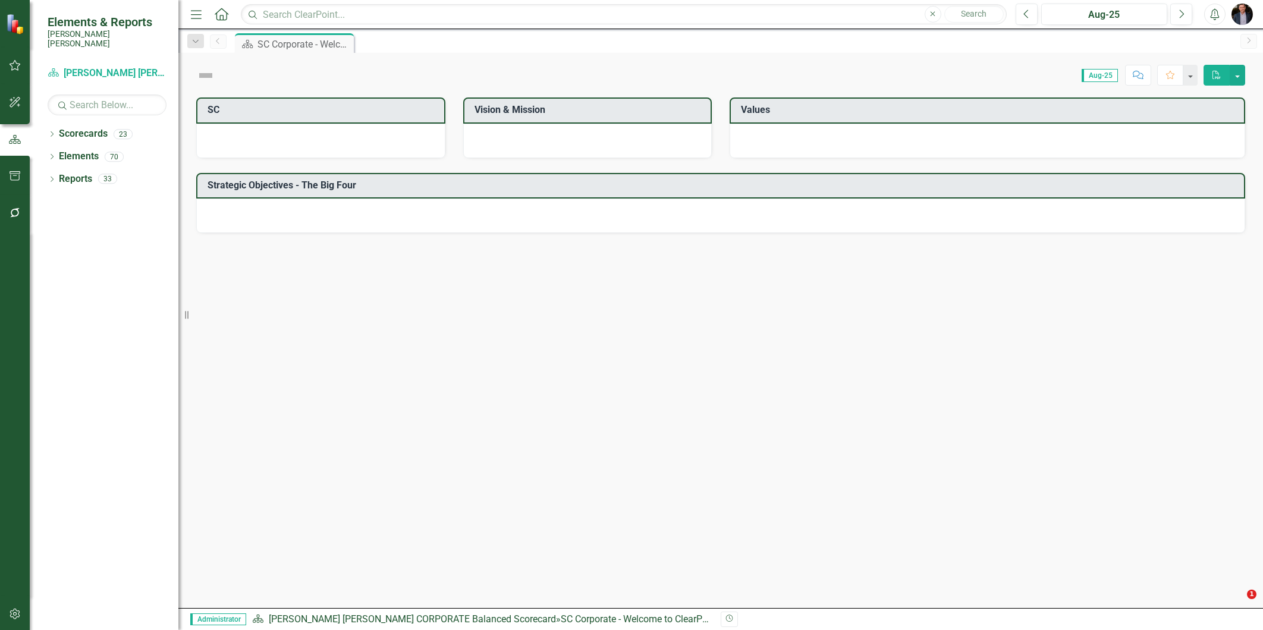 This screenshot has height=630, width=1263. What do you see at coordinates (1242, 14) in the screenshot?
I see `button: Chris Amodeo` at bounding box center [1242, 14].